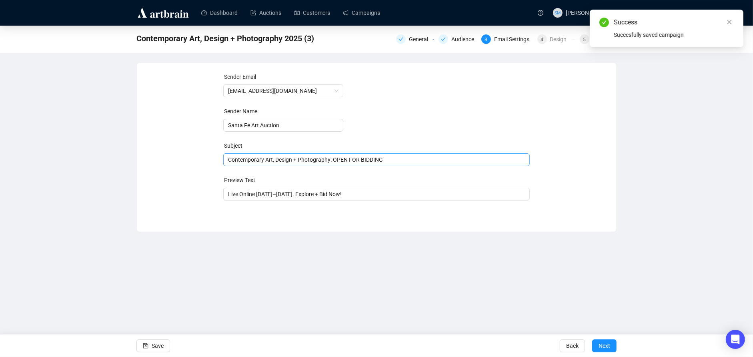 The height and width of the screenshot is (357, 753). What do you see at coordinates (604, 346) in the screenshot?
I see `button: Next` at bounding box center [604, 346].